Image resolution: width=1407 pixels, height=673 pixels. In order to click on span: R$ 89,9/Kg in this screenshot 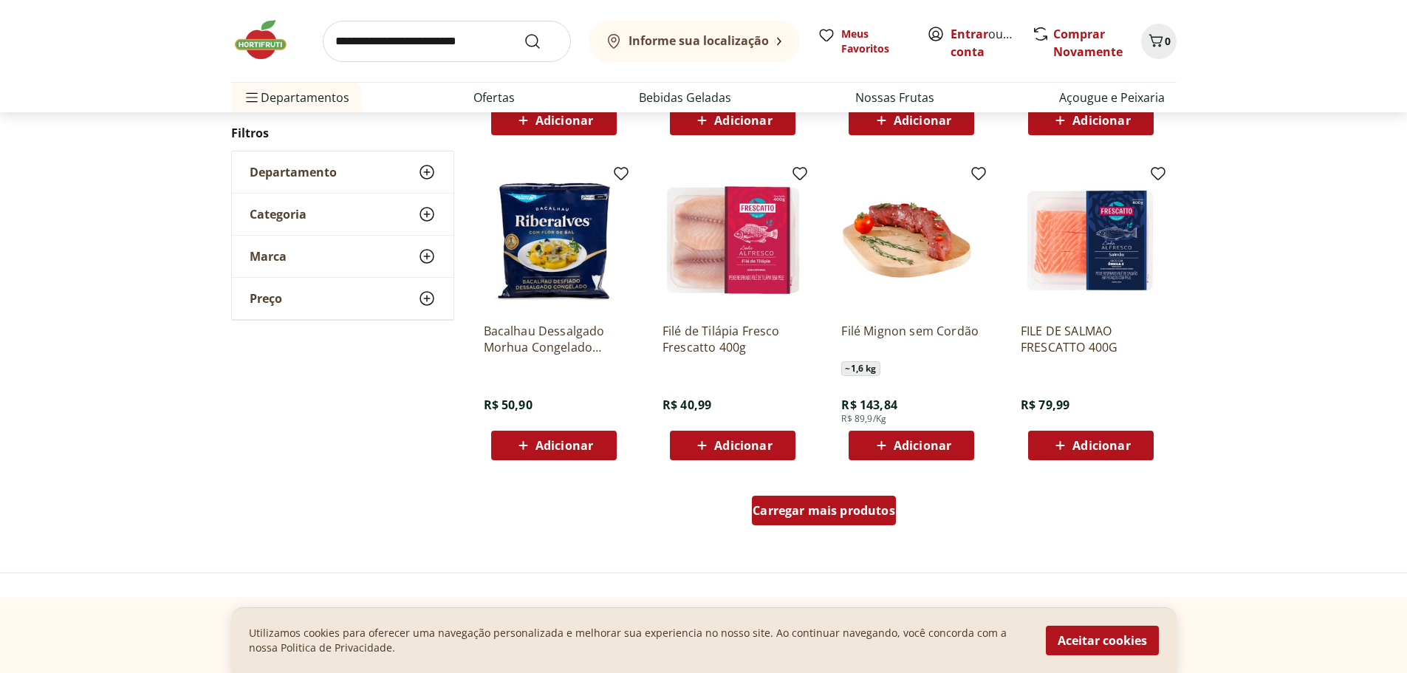, I will do `click(863, 419)`.